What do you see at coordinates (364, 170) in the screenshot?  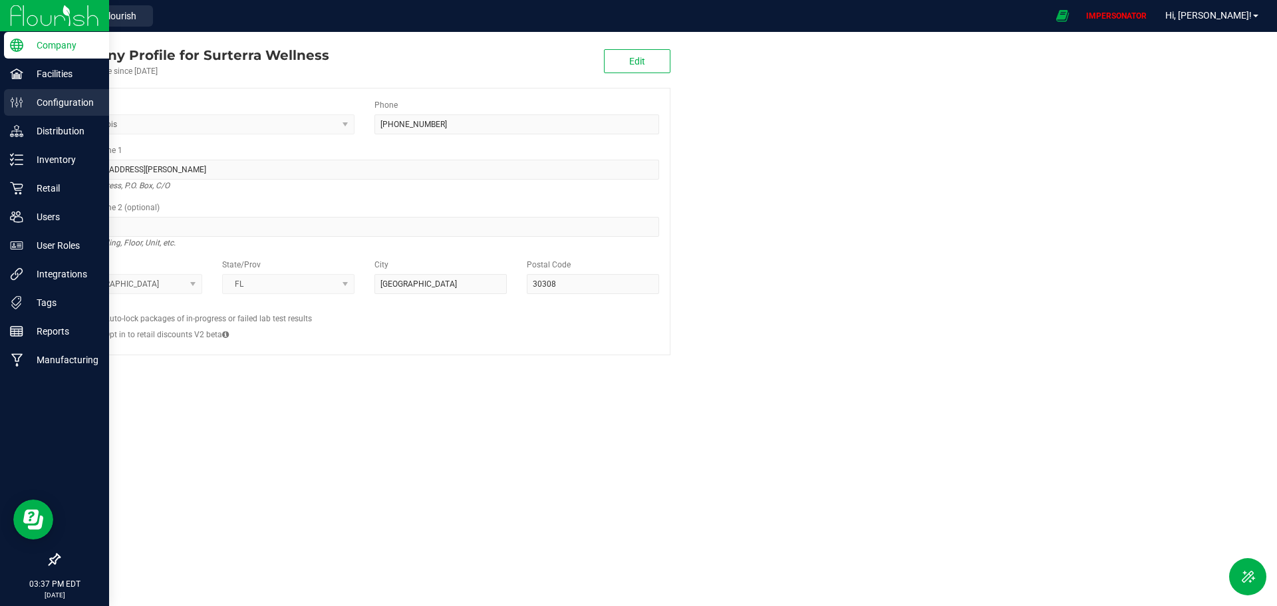 I see `input: Address` at bounding box center [364, 170].